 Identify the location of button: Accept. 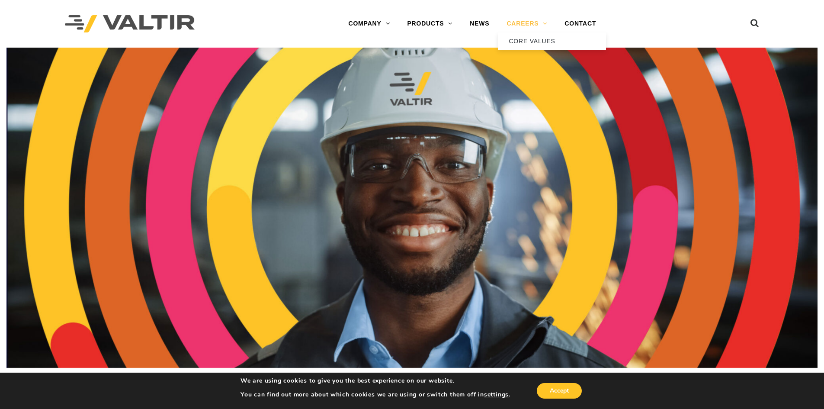
(559, 391).